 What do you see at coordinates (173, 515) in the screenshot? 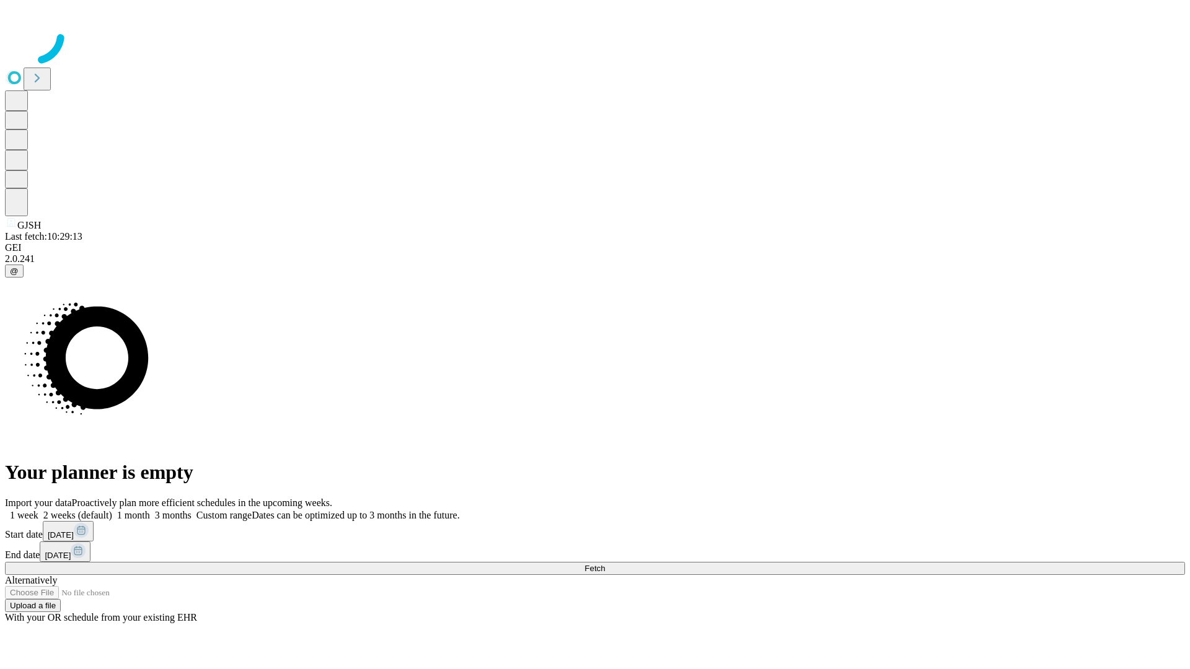
I see `span: 3 months` at bounding box center [173, 515].